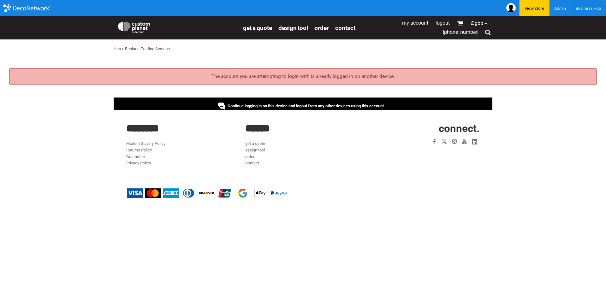 This screenshot has height=290, width=606. Describe the element at coordinates (479, 23) in the screenshot. I see `span: GBP` at that location.